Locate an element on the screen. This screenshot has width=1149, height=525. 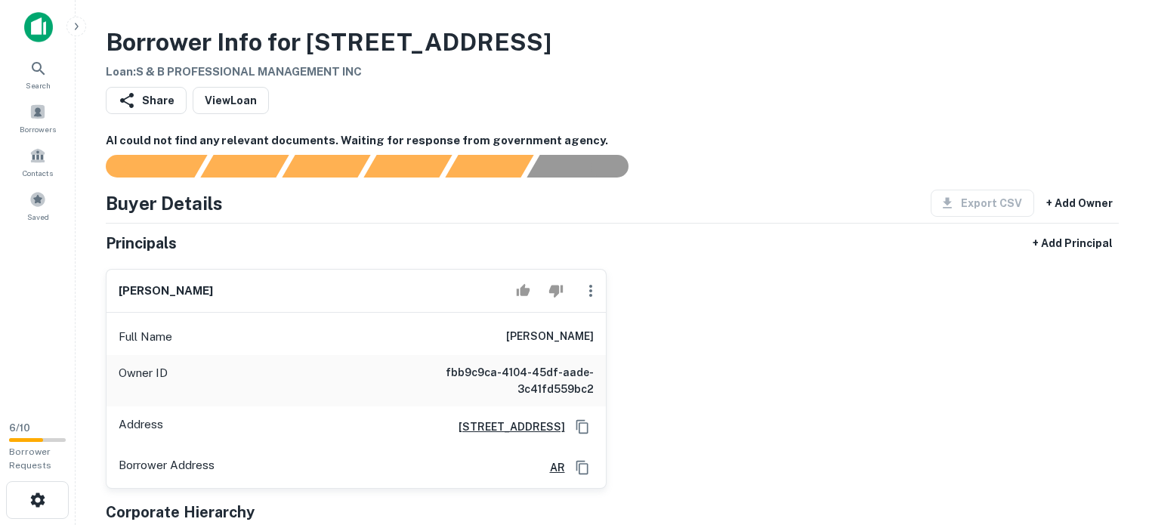
p: Borrower Address is located at coordinates (166, 468).